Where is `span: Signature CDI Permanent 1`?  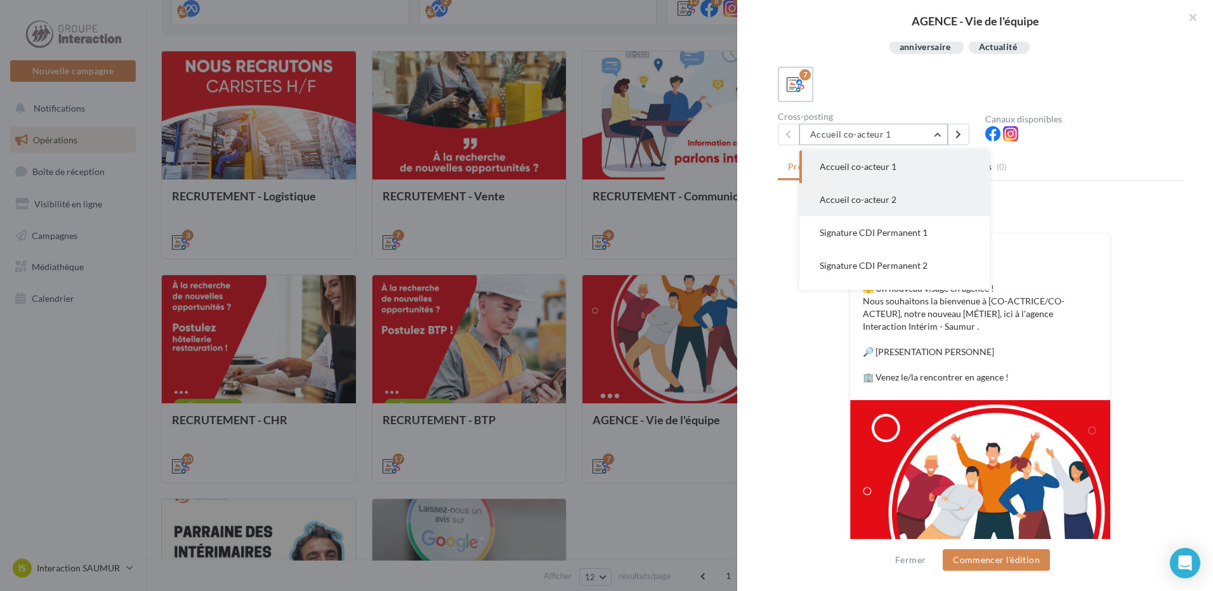 span: Signature CDI Permanent 1 is located at coordinates (873, 232).